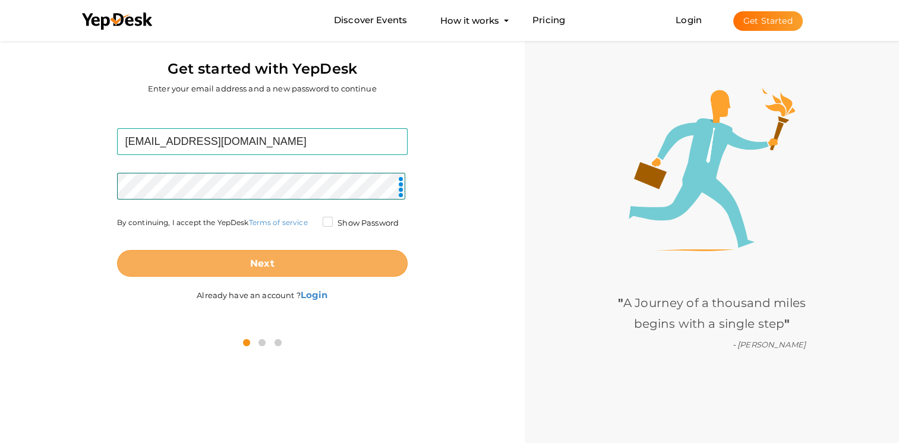 The width and height of the screenshot is (899, 443). Describe the element at coordinates (262, 141) in the screenshot. I see `input: Enter your email address` at that location.